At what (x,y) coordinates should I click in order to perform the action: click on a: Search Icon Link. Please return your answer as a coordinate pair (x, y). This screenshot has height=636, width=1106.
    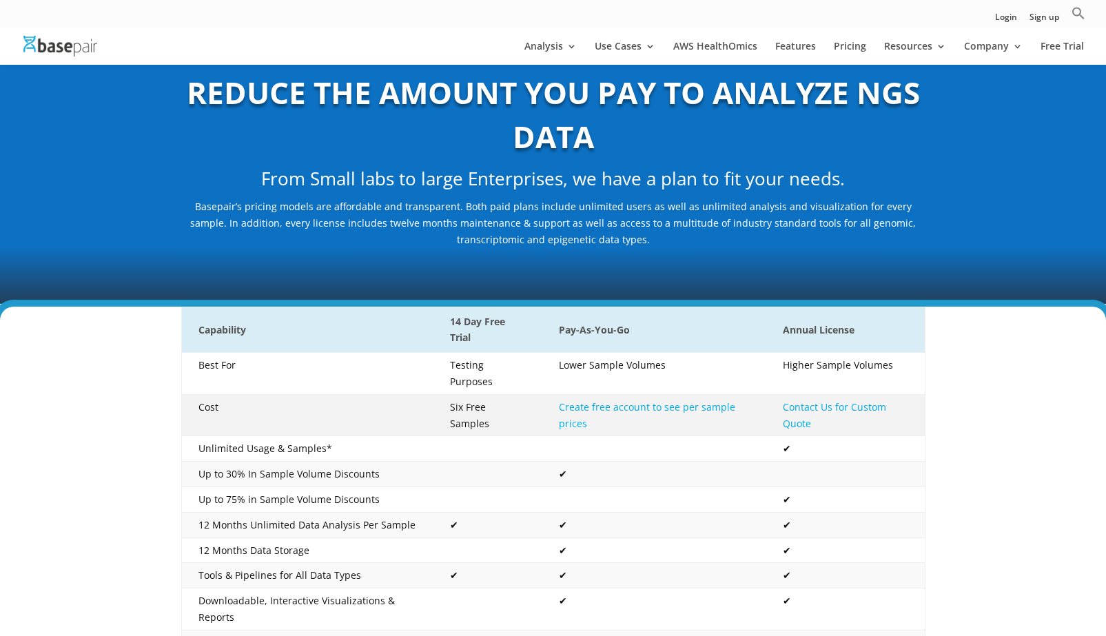
    Looking at the image, I should click on (1078, 17).